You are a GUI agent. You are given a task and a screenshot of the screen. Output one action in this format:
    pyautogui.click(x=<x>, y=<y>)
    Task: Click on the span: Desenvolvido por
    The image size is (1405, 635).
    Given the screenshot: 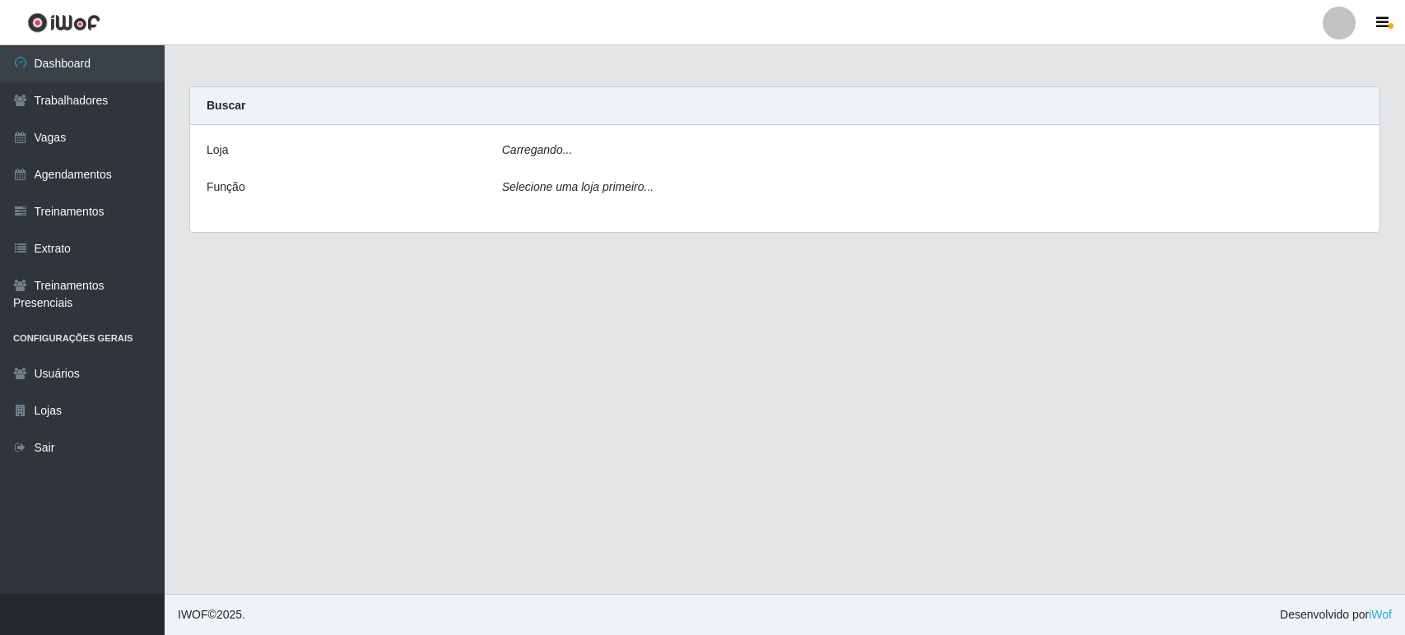 What is the action you would take?
    pyautogui.click(x=1336, y=615)
    